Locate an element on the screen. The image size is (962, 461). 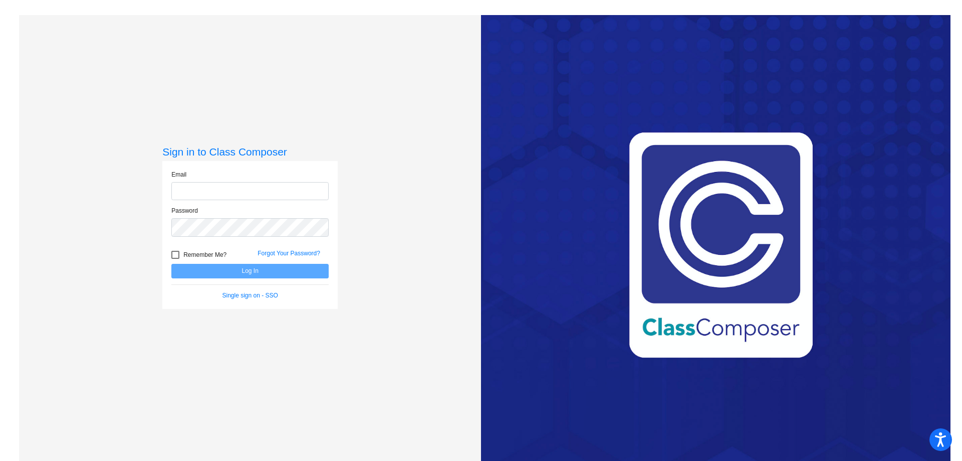
a: Forgot Your Password? is located at coordinates (289, 253).